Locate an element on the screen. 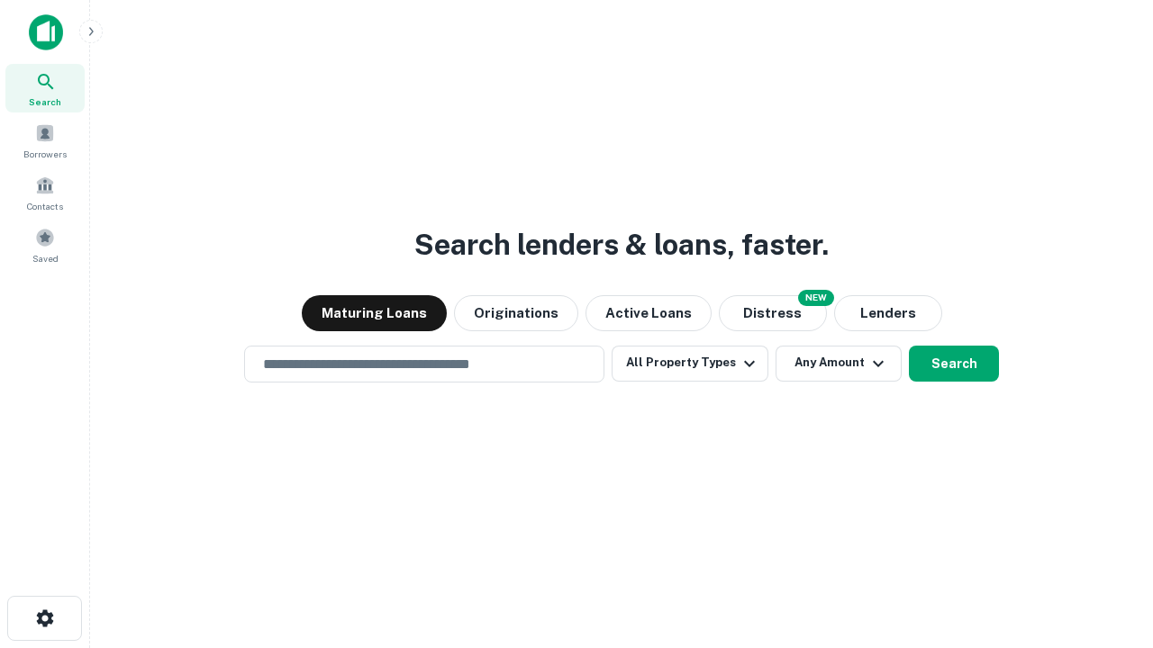 The width and height of the screenshot is (1153, 648). span: Search is located at coordinates (45, 102).